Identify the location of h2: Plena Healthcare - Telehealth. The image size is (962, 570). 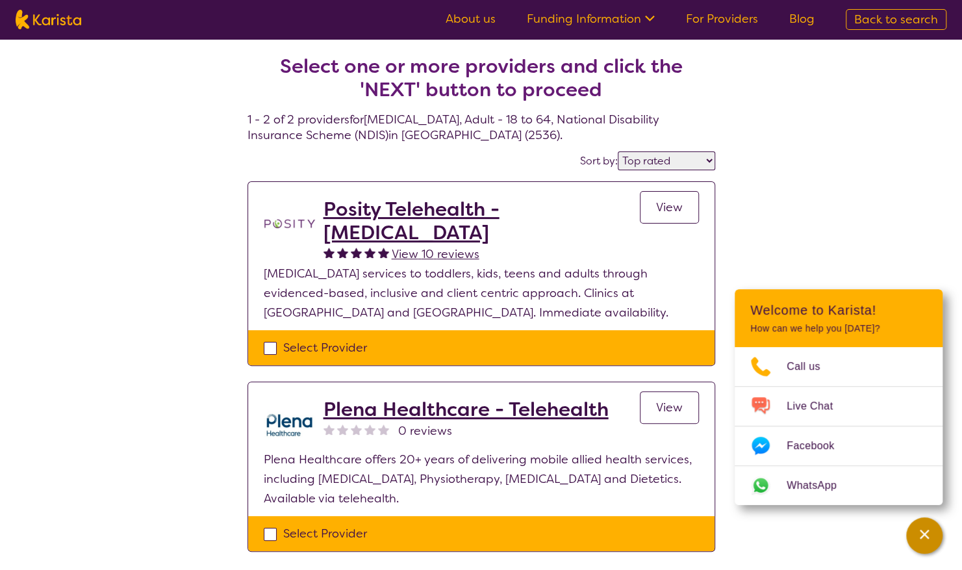
(466, 409).